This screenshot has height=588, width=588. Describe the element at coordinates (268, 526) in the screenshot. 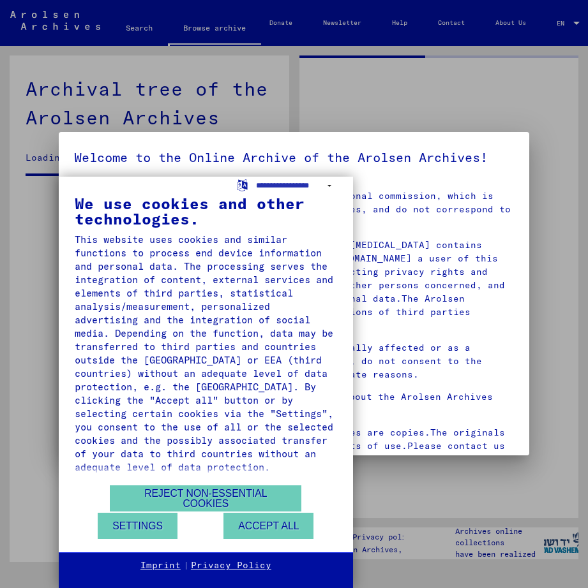

I see `button: Accept all` at that location.